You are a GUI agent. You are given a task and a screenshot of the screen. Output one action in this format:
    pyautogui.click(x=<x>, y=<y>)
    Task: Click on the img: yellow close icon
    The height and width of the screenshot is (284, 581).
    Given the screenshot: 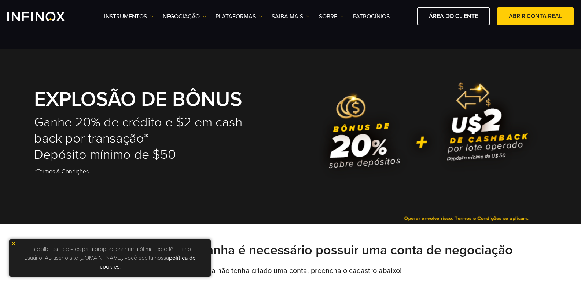 What is the action you would take?
    pyautogui.click(x=14, y=243)
    